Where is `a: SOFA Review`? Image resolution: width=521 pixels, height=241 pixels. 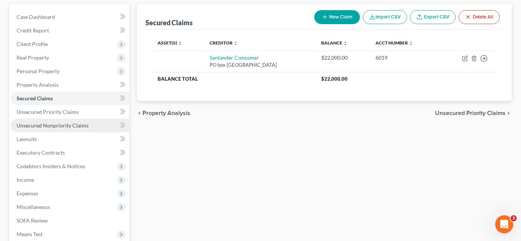 a: SOFA Review is located at coordinates (70, 221).